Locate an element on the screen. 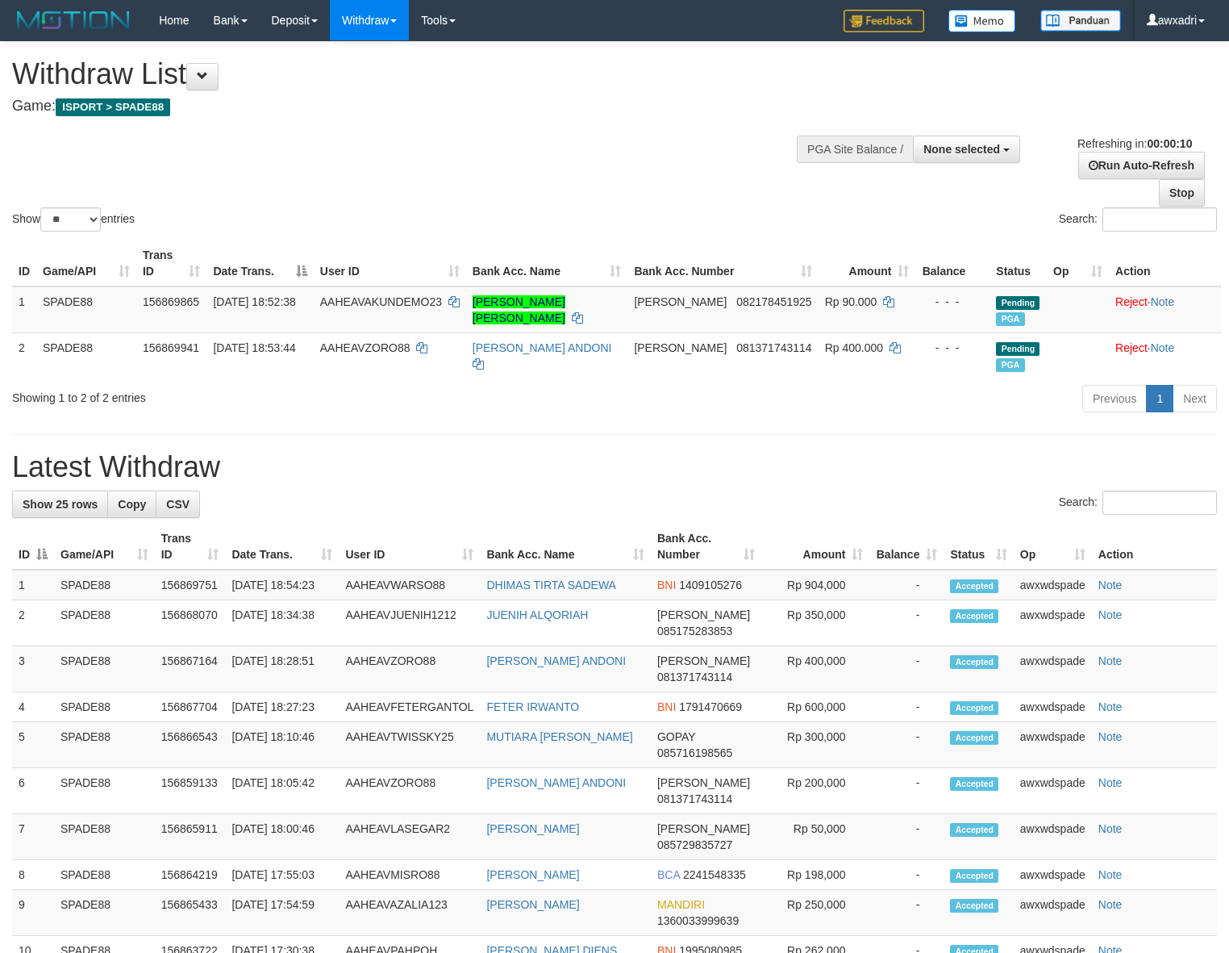 The height and width of the screenshot is (953, 1229). img: MOTION_logo.png is located at coordinates (73, 20).